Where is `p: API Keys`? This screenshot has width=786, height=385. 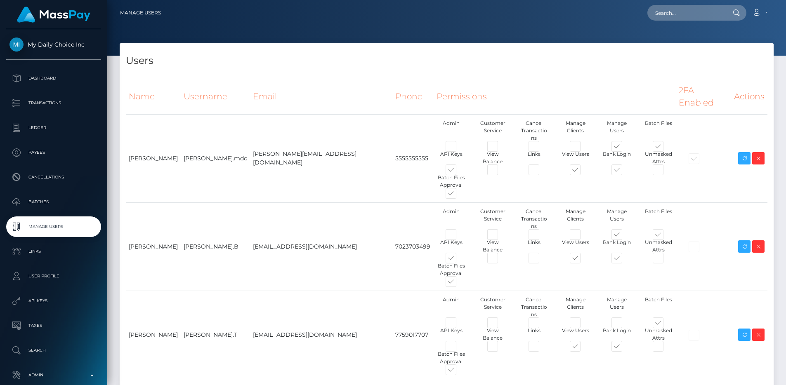
p: API Keys is located at coordinates (54, 301).